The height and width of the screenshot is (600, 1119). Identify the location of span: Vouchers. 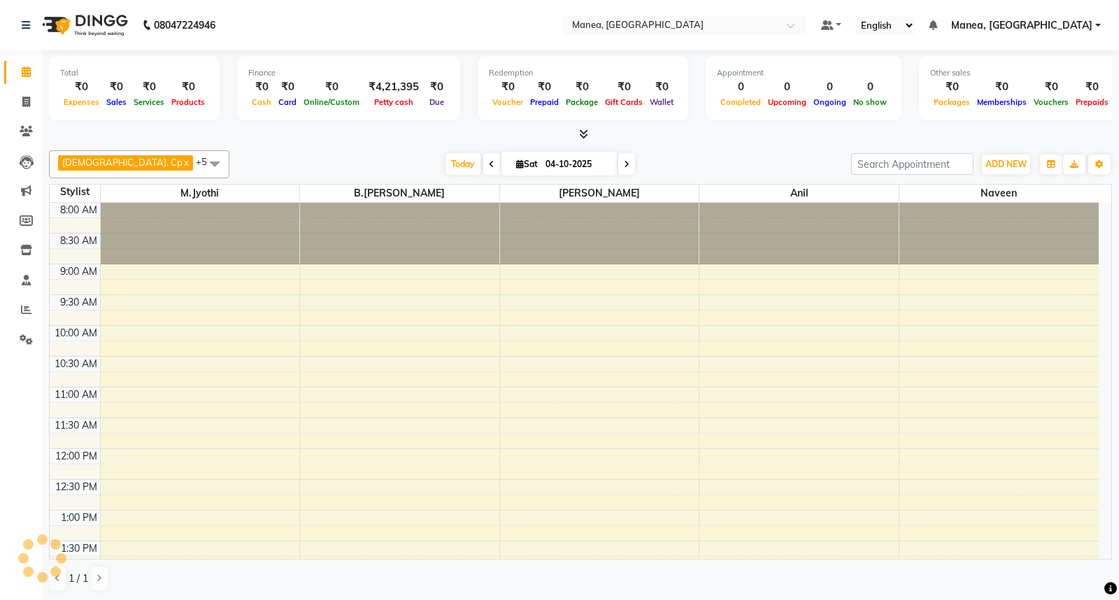
(1051, 102).